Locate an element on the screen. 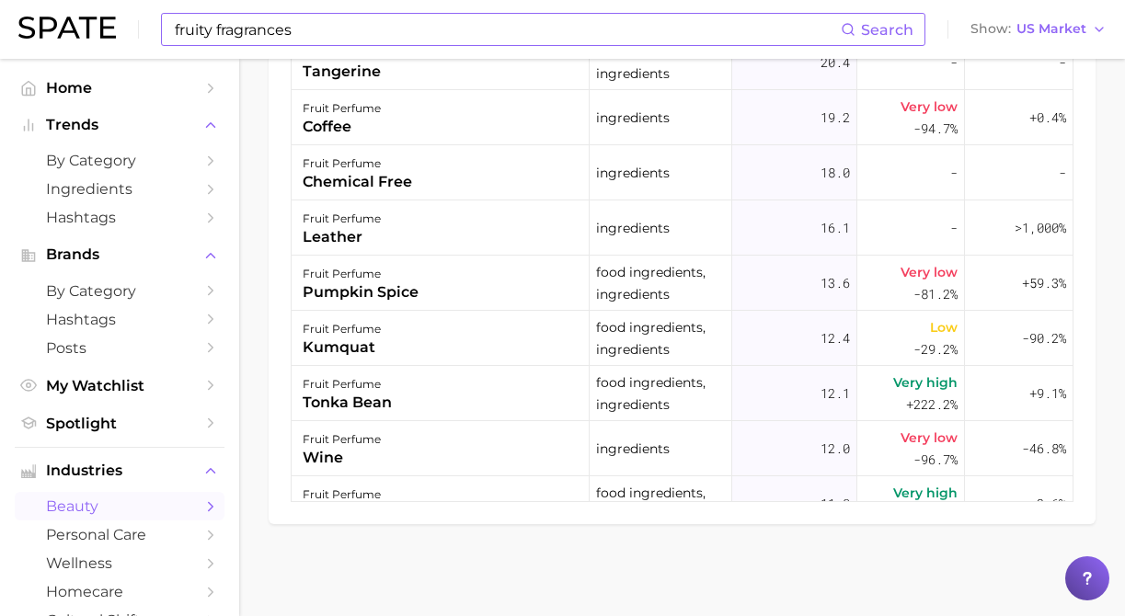  span: +59.3% is located at coordinates (1044, 283).